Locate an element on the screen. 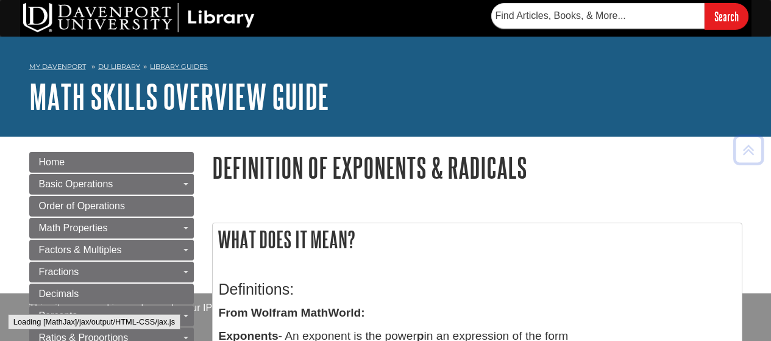 Image resolution: width=771 pixels, height=341 pixels. h1: Definition of Exponents & Radicals is located at coordinates (478, 167).